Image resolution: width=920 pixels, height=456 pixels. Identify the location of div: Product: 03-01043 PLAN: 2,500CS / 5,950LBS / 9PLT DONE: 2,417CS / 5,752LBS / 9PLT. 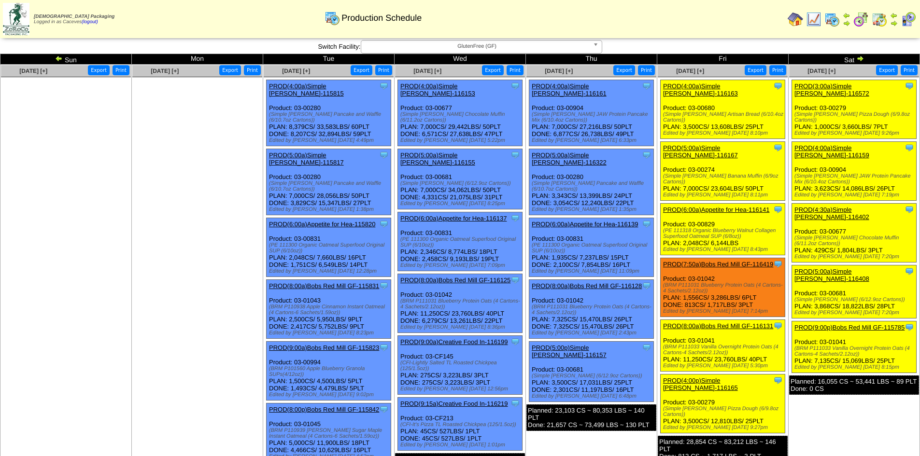
(329, 310).